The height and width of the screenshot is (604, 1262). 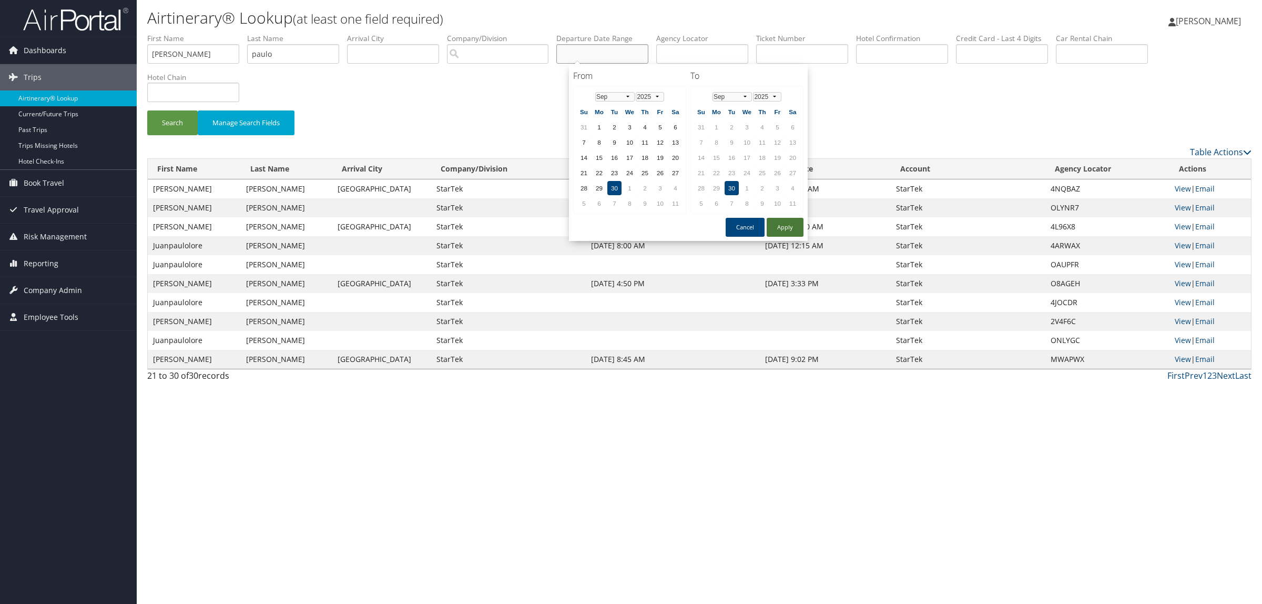 What do you see at coordinates (1107, 264) in the screenshot?
I see `td: OAUPFR` at bounding box center [1107, 264].